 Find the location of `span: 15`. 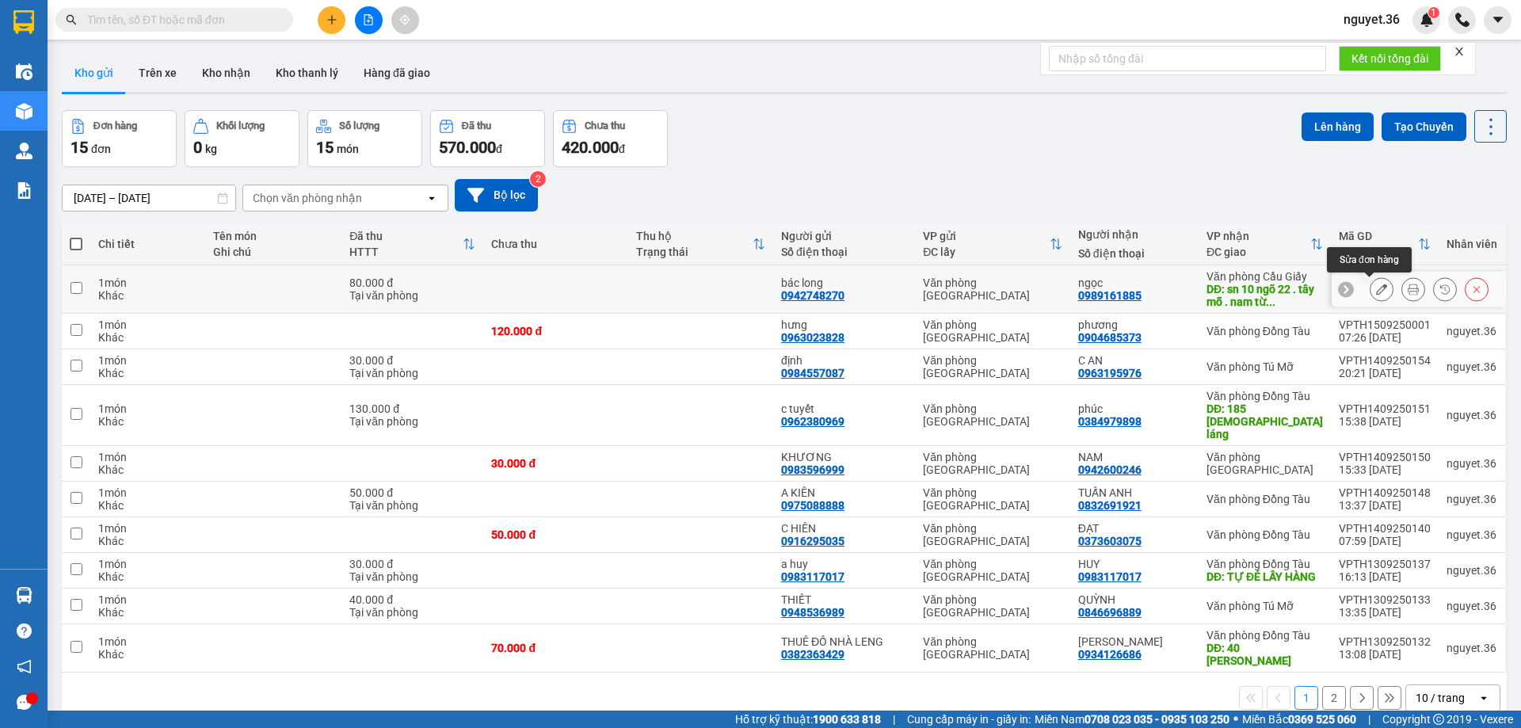

span: 15 is located at coordinates (325, 147).